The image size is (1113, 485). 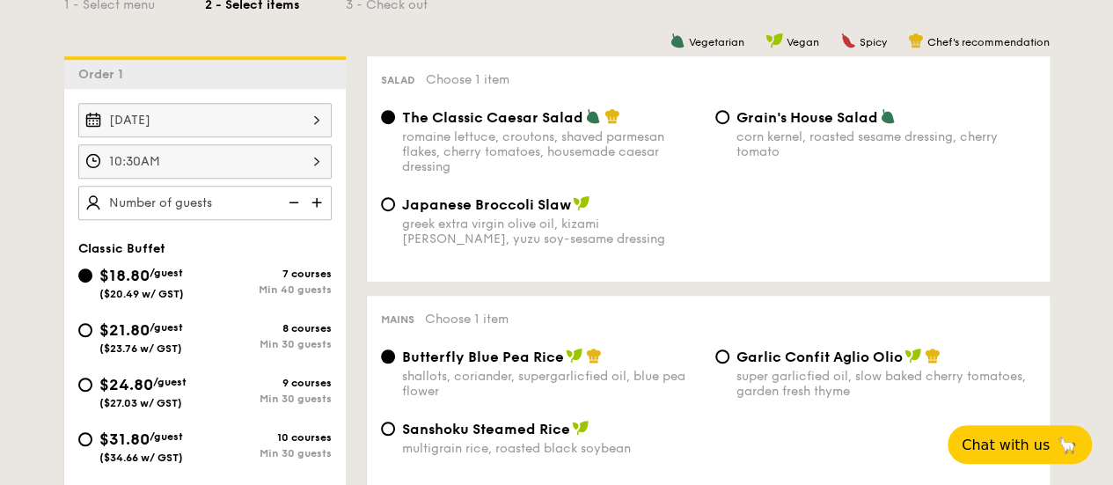 I want to click on div: corn kernel, roasted sesame dressing, cherry tomato, so click(x=886, y=144).